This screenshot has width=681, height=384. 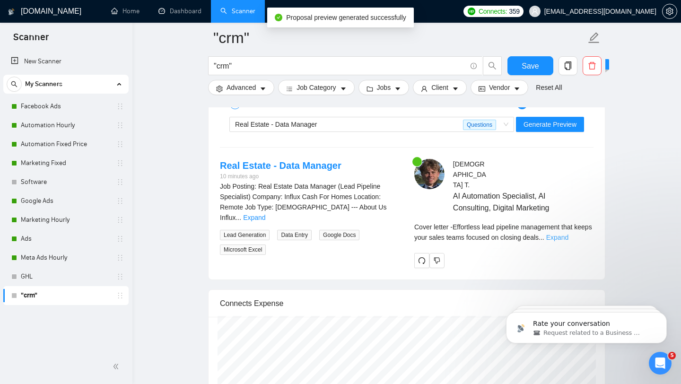 I want to click on a: Reset All, so click(x=549, y=88).